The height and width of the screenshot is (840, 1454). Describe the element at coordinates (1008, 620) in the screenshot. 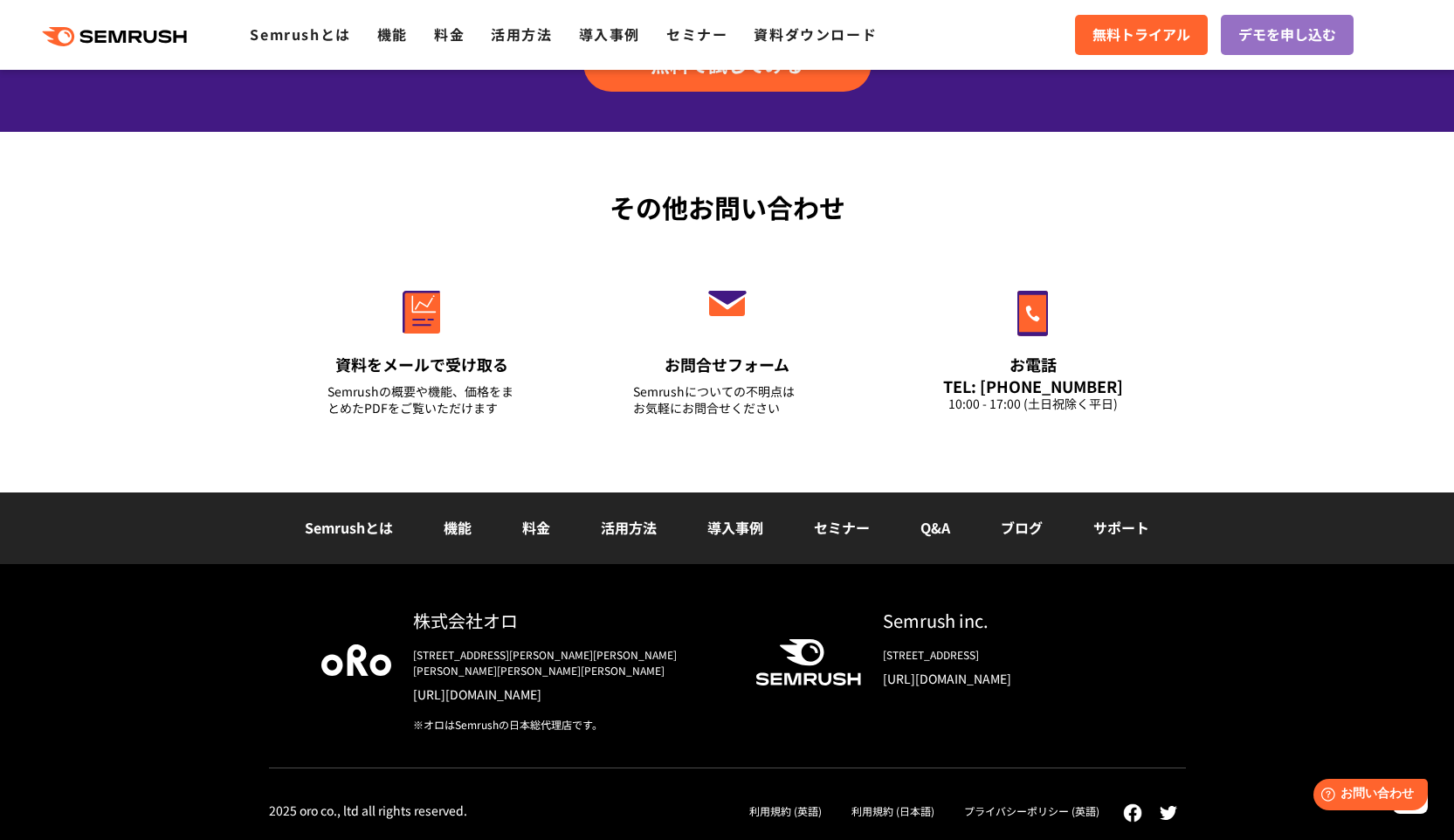

I see `div: Semrush inc.` at that location.